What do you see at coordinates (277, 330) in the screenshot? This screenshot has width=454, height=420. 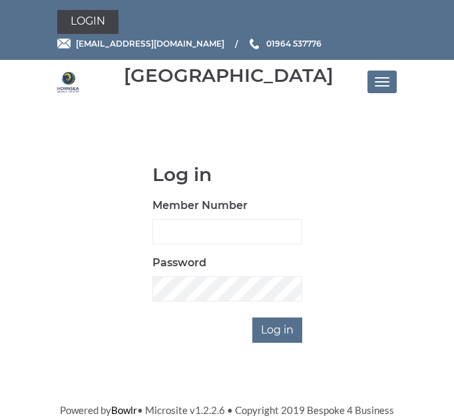 I see `input: Log in` at bounding box center [277, 330].